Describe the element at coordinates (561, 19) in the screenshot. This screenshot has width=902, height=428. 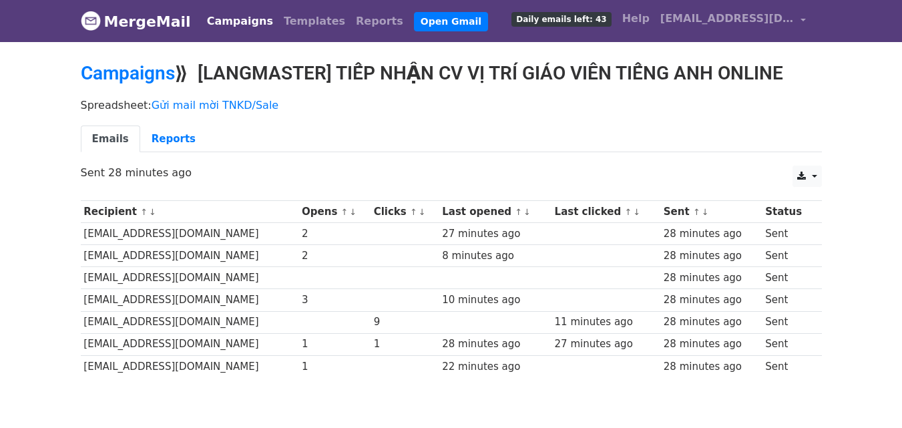
I see `a: Daily emails left: 43` at that location.